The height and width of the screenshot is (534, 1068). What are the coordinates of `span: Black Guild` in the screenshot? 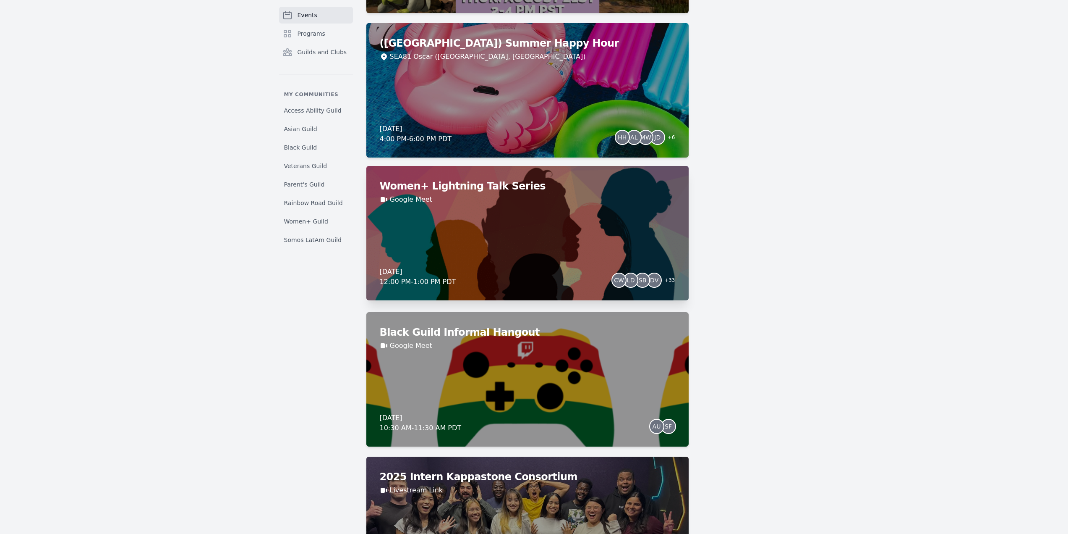 It's located at (301, 147).